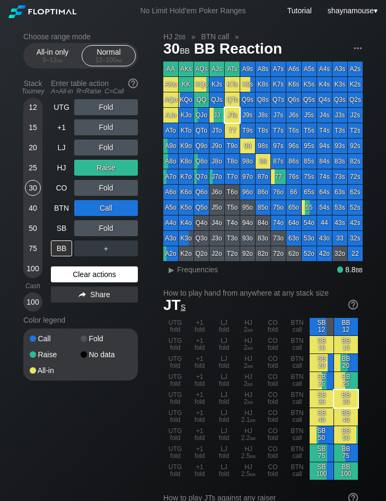  I want to click on div: 42s, so click(355, 223).